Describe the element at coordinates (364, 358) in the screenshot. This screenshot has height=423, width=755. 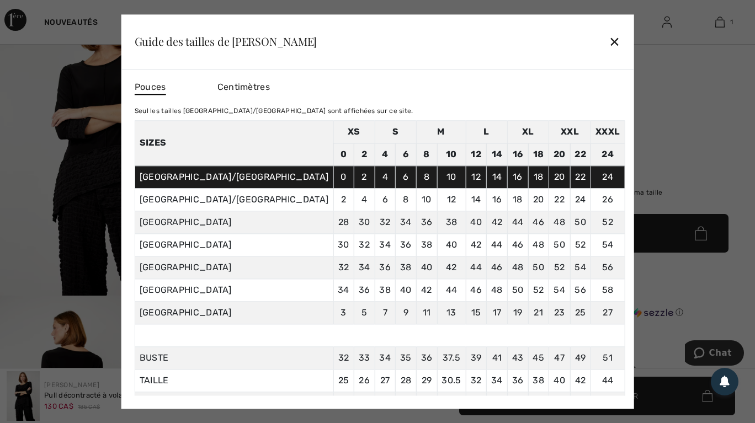
I see `span: 33` at that location.